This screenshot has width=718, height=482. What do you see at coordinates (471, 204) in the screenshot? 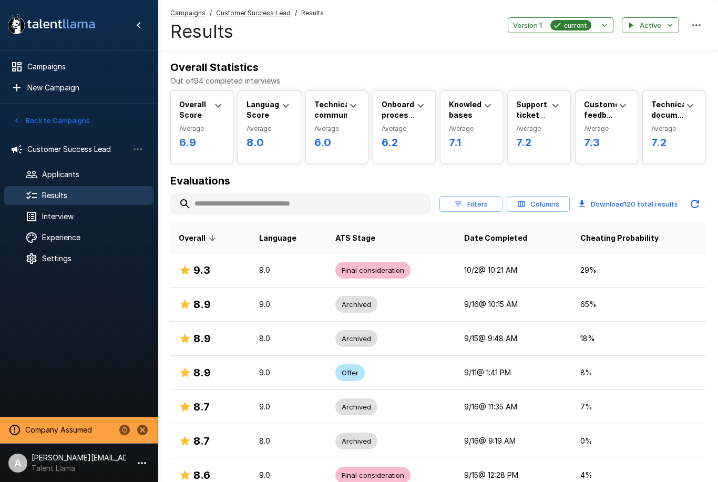
I see `button: Filters` at bounding box center [471, 204].